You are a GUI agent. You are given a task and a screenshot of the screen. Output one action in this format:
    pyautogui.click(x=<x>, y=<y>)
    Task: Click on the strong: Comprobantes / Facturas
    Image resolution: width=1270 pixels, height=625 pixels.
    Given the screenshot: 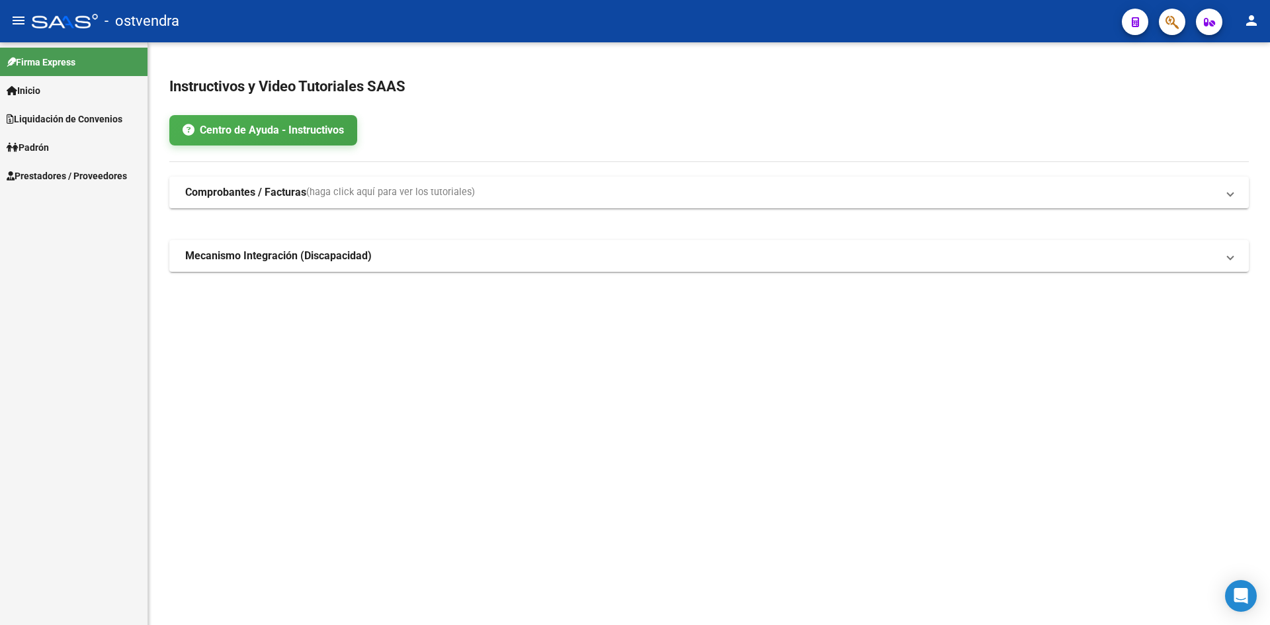 What is the action you would take?
    pyautogui.click(x=245, y=192)
    